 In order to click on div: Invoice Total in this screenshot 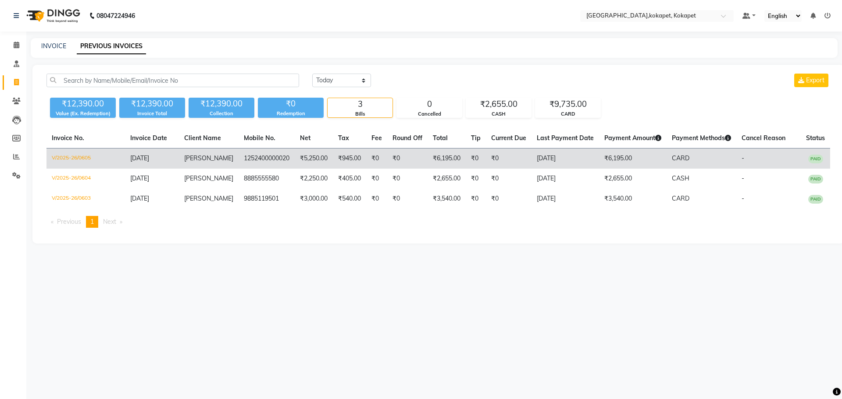, I will do `click(152, 114)`.